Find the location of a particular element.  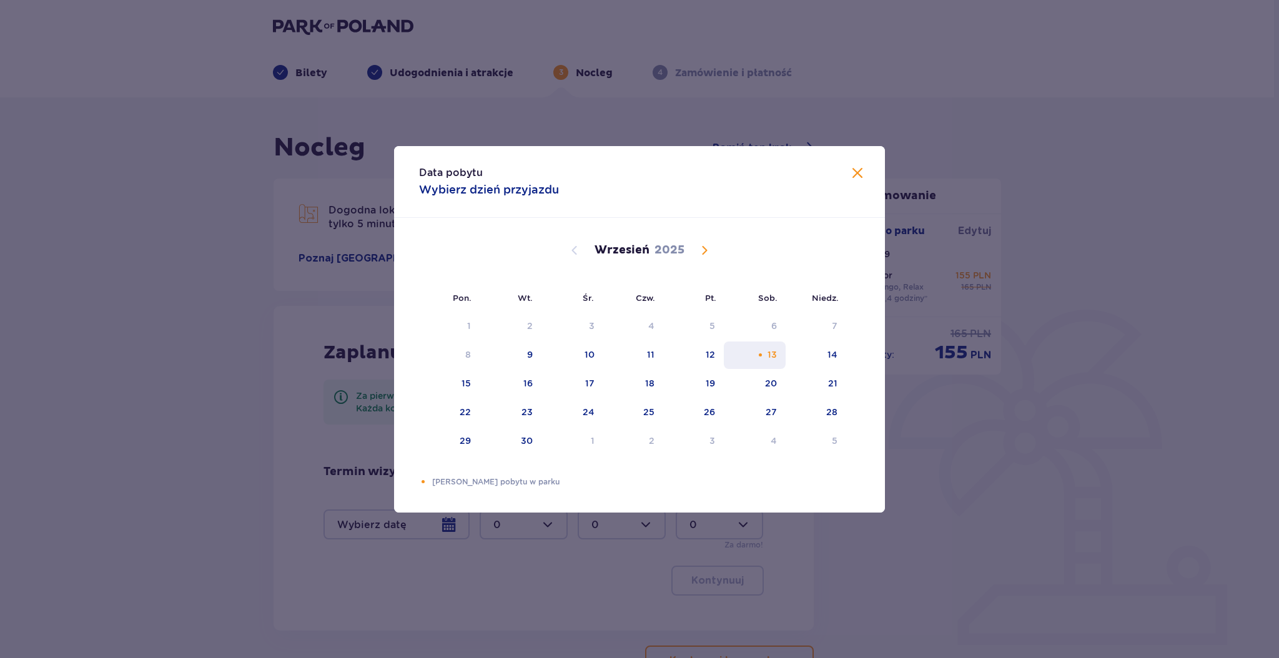

td: Choose środa, 1 października 2025 as your check-in date. It’s available. is located at coordinates (572, 441).